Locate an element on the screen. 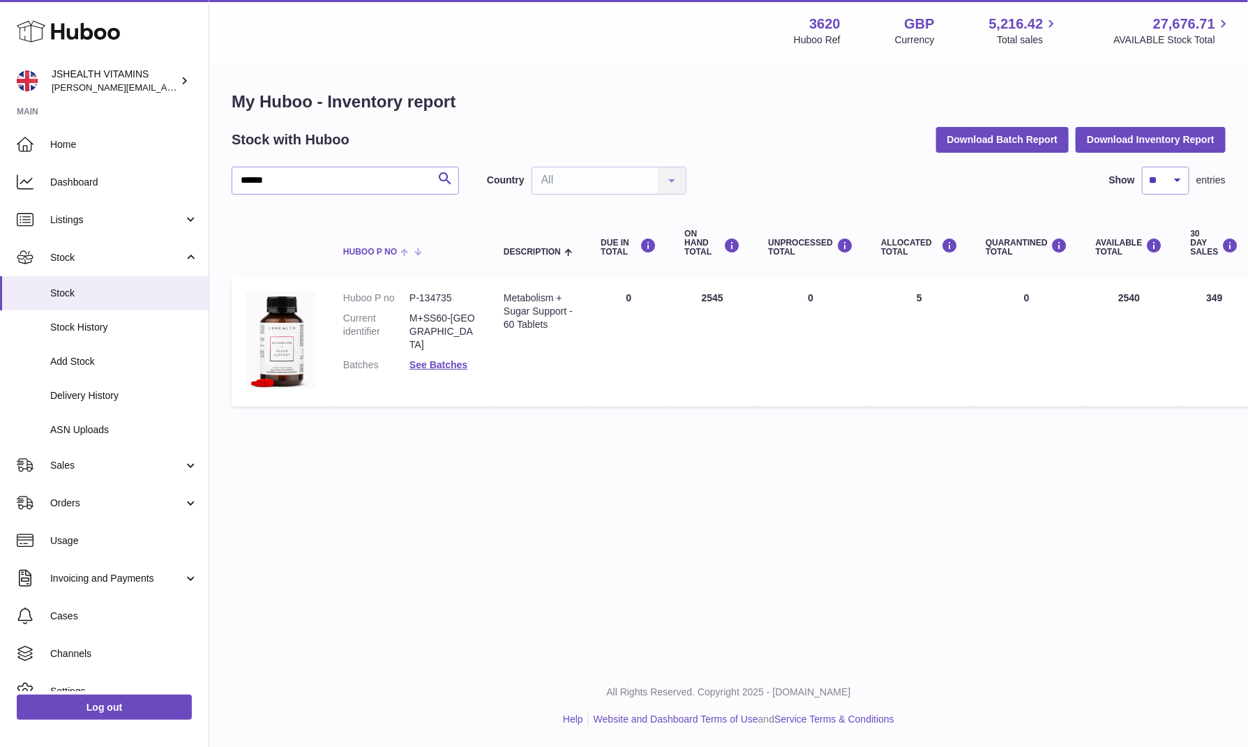 This screenshot has width=1248, height=747. button: Download Batch Report is located at coordinates (1002, 139).